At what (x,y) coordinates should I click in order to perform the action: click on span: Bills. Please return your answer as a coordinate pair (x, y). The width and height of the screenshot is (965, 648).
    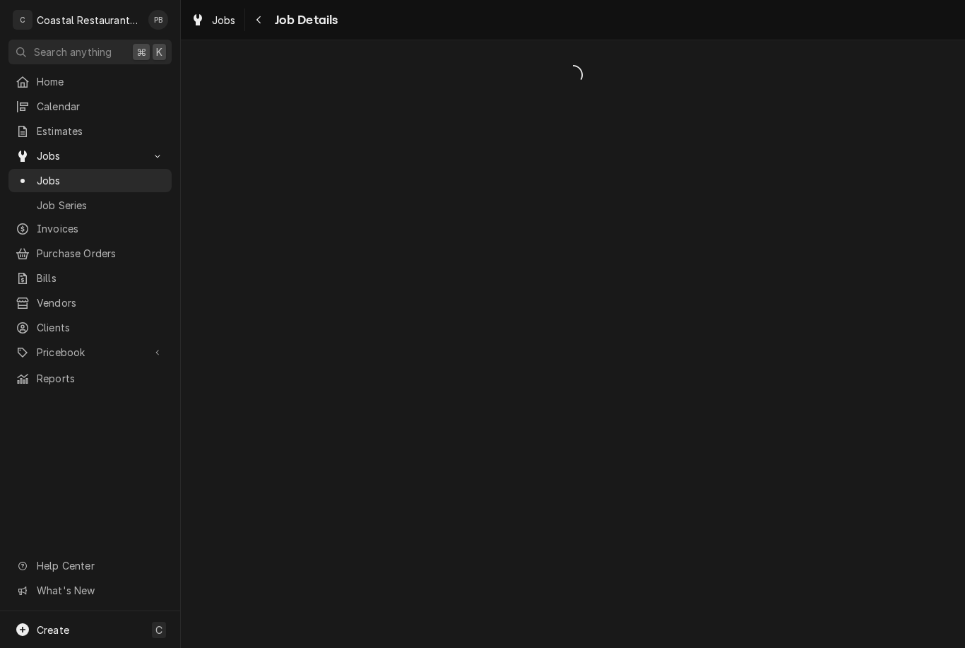
    Looking at the image, I should click on (100, 278).